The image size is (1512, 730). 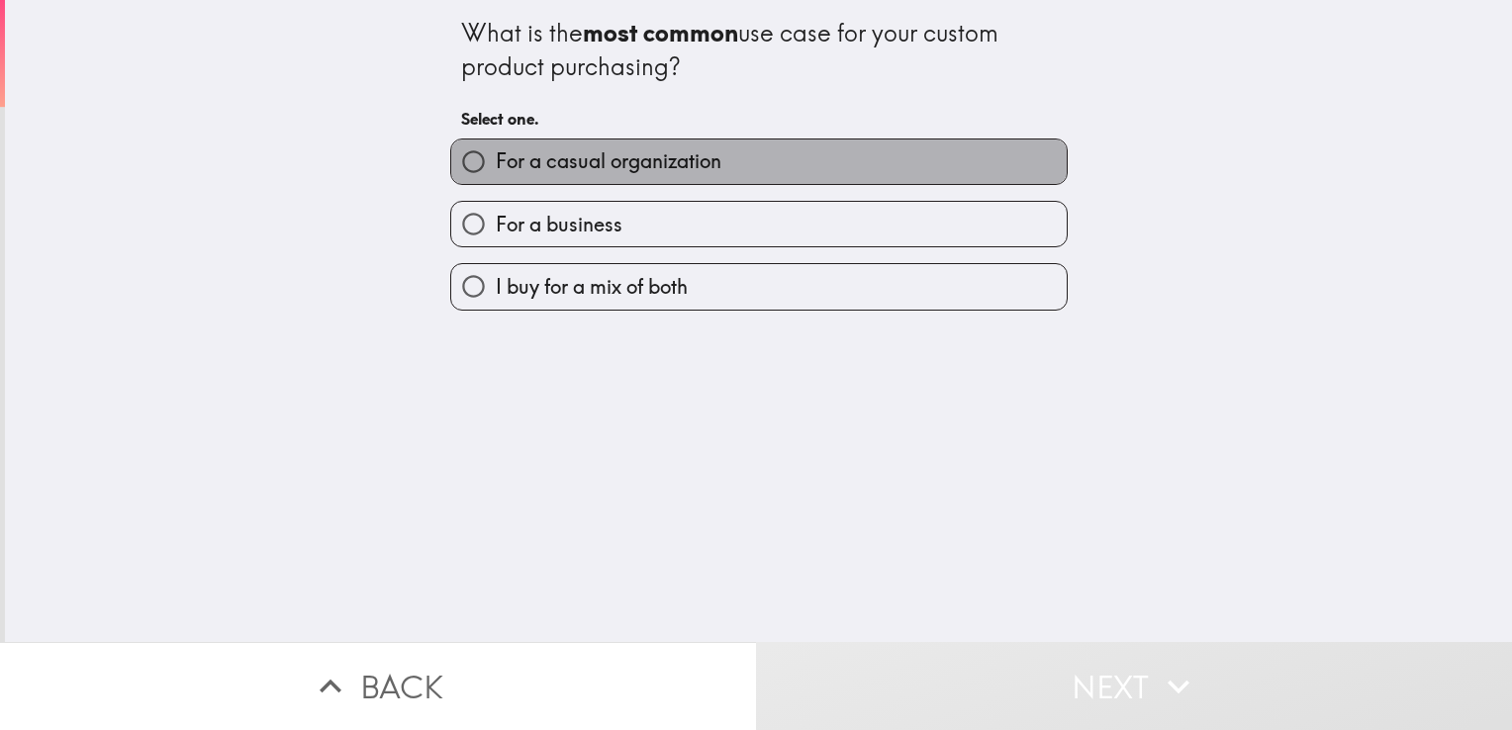 I want to click on span: For a business, so click(x=559, y=225).